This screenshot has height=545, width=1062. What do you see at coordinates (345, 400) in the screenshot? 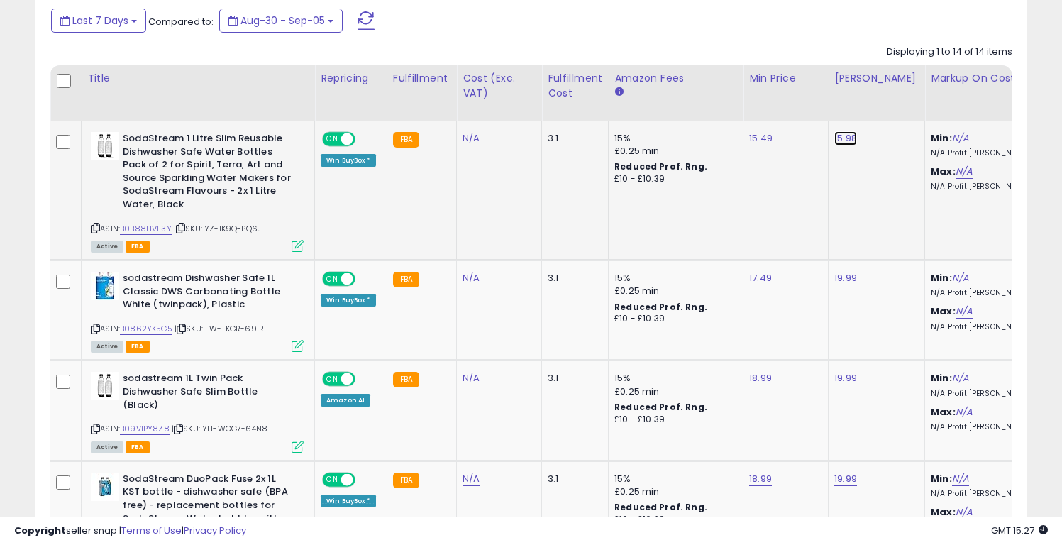
I see `div: Amazon AI` at bounding box center [345, 400].